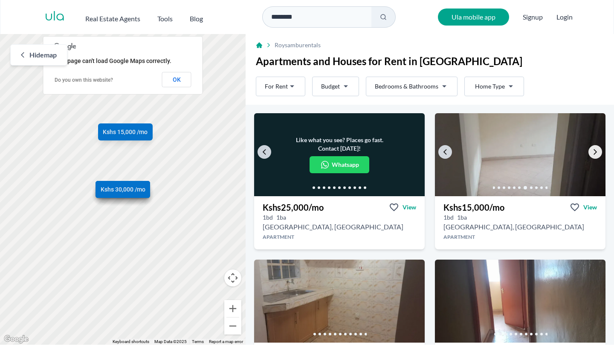 The height and width of the screenshot is (349, 614). What do you see at coordinates (473, 17) in the screenshot?
I see `a: Ula mobile app` at bounding box center [473, 17].